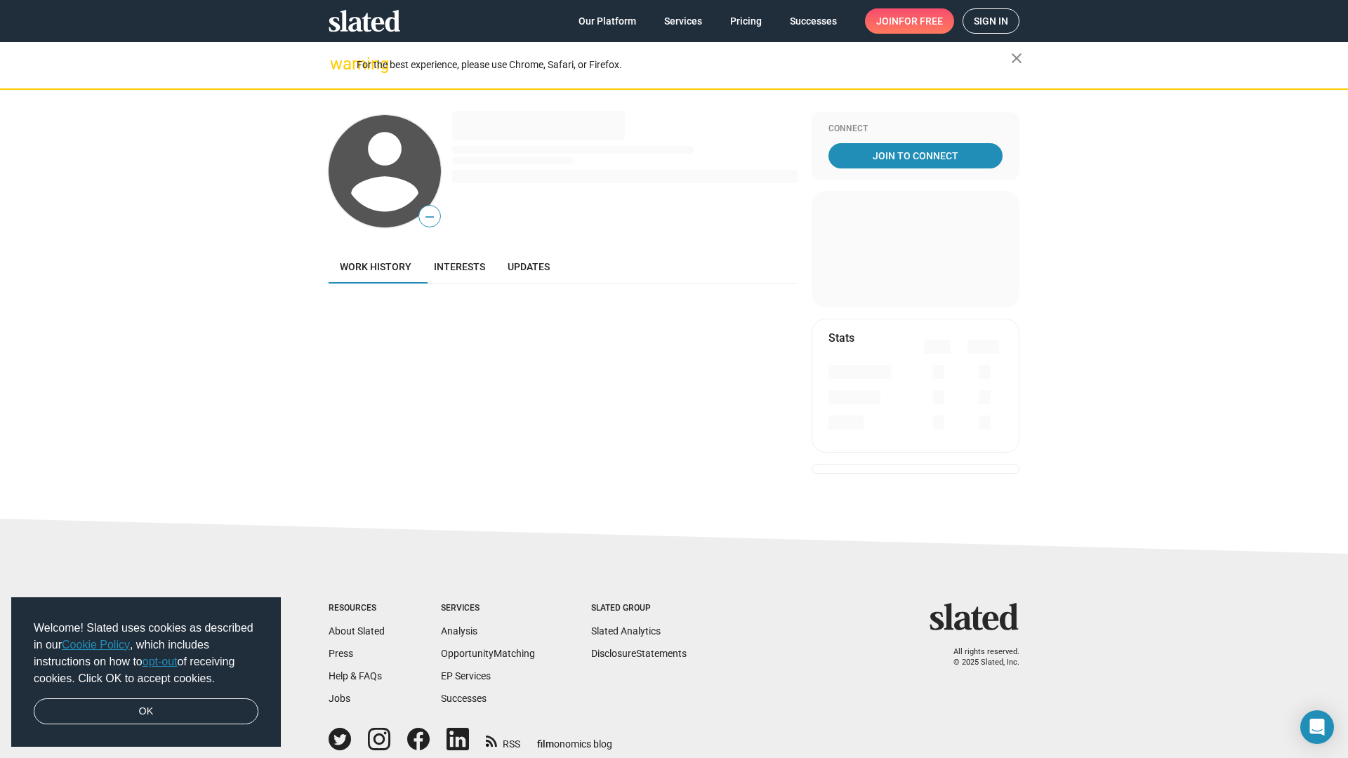  What do you see at coordinates (146, 673) in the screenshot?
I see `div: cookieconsent` at bounding box center [146, 673].